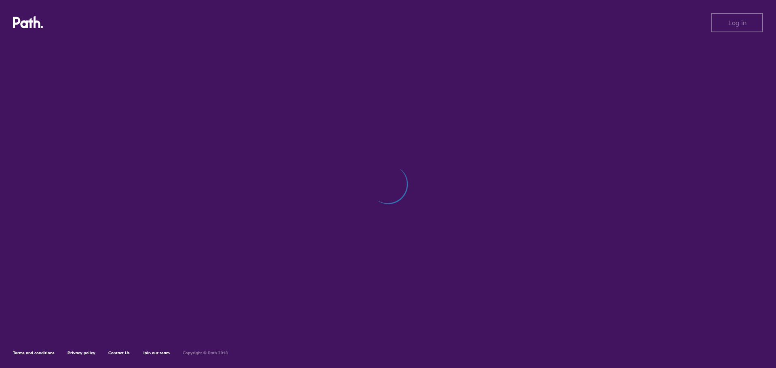 The width and height of the screenshot is (776, 368). What do you see at coordinates (737, 23) in the screenshot?
I see `button: Log in` at bounding box center [737, 23].